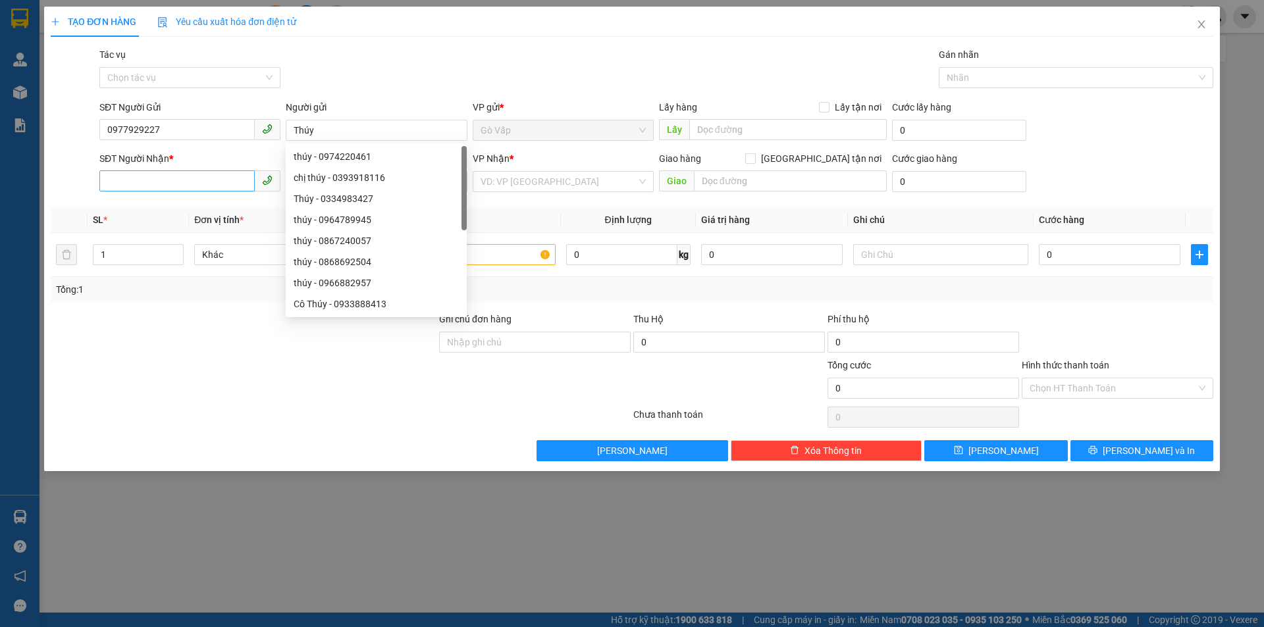 This screenshot has height=627, width=1264. I want to click on div: thúy - 0966882957, so click(376, 283).